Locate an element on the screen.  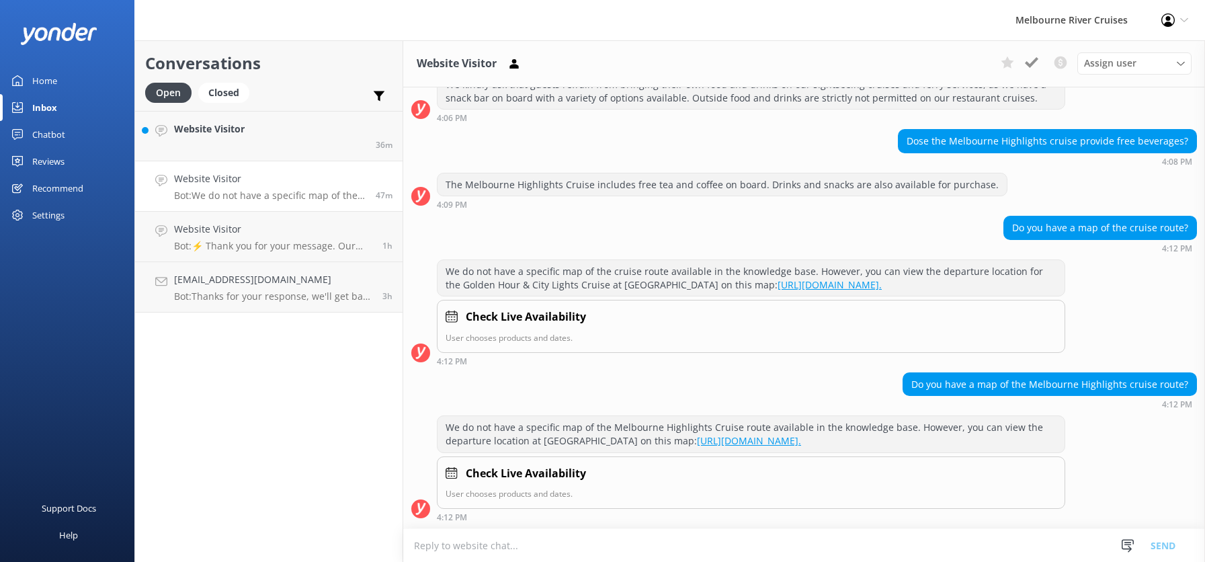
div: Do you have a map of the Melbourne Highlights cruise route? is located at coordinates (1050, 384).